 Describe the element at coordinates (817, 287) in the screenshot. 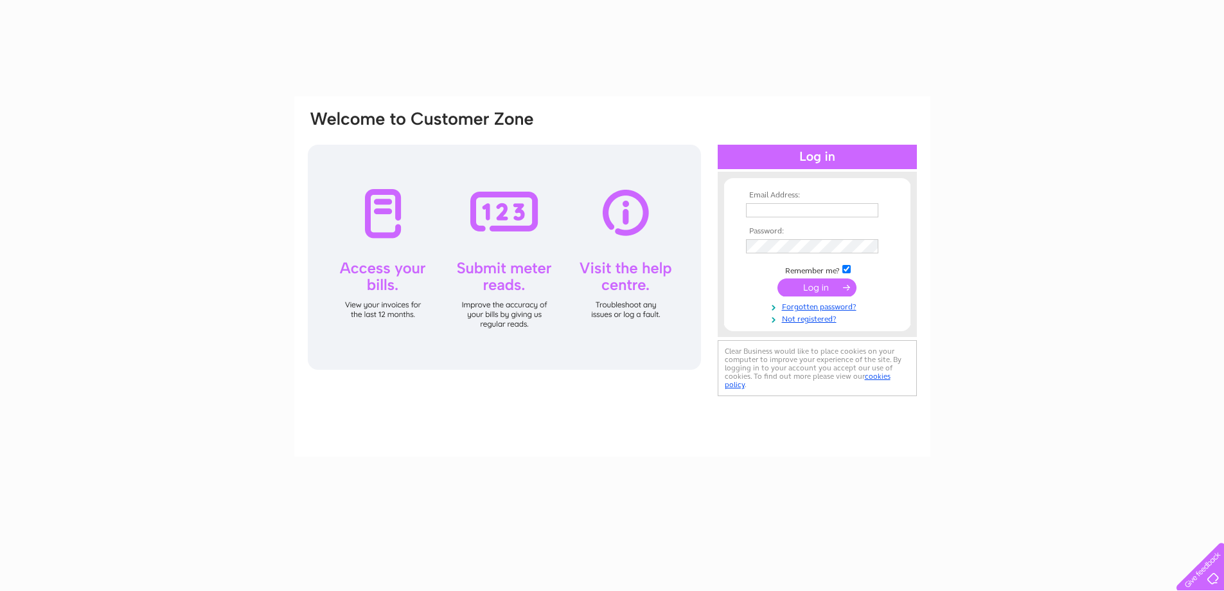

I see `input: Submit` at that location.